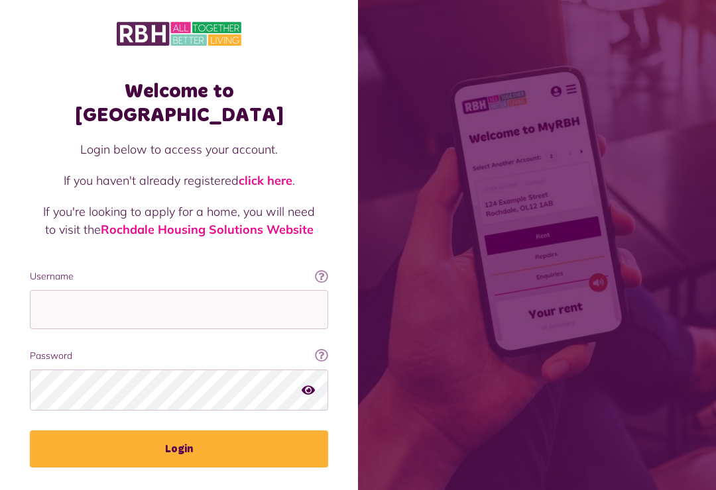 This screenshot has width=716, height=490. I want to click on p: If you're looking to apply for a home, you will need to visit the, so click(179, 221).